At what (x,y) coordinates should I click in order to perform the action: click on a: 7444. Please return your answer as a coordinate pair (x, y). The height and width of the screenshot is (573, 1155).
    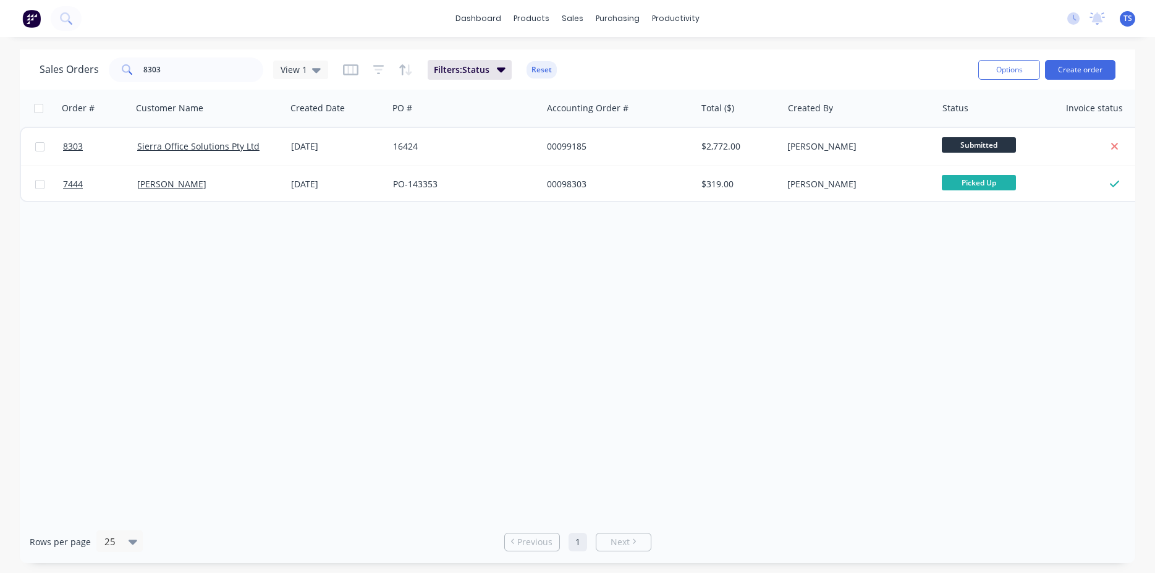
    Looking at the image, I should click on (100, 184).